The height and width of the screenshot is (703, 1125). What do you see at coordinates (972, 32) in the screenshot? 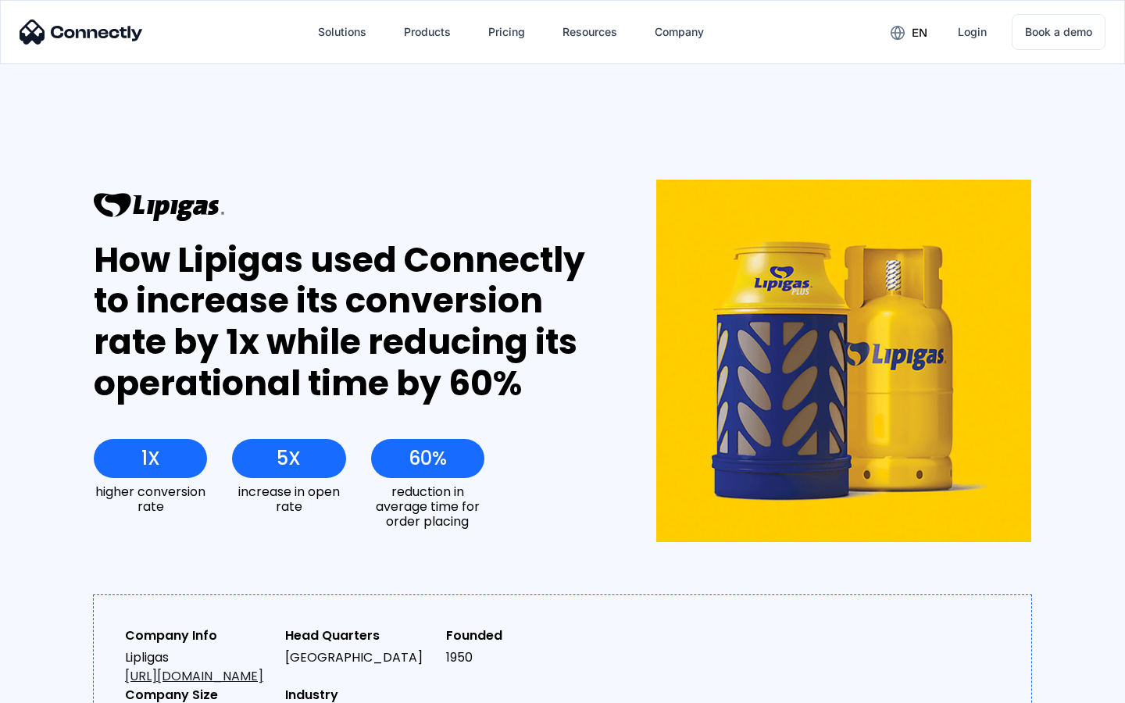
I see `a: Login` at bounding box center [972, 32].